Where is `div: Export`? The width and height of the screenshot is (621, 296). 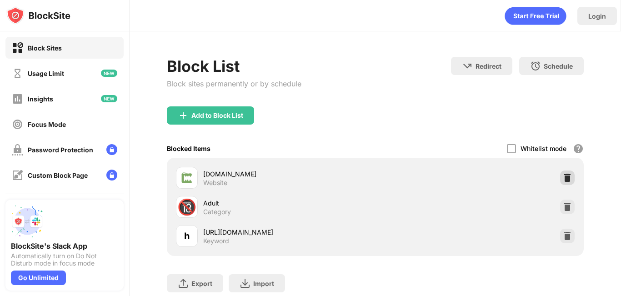 div: Export is located at coordinates (202, 283).